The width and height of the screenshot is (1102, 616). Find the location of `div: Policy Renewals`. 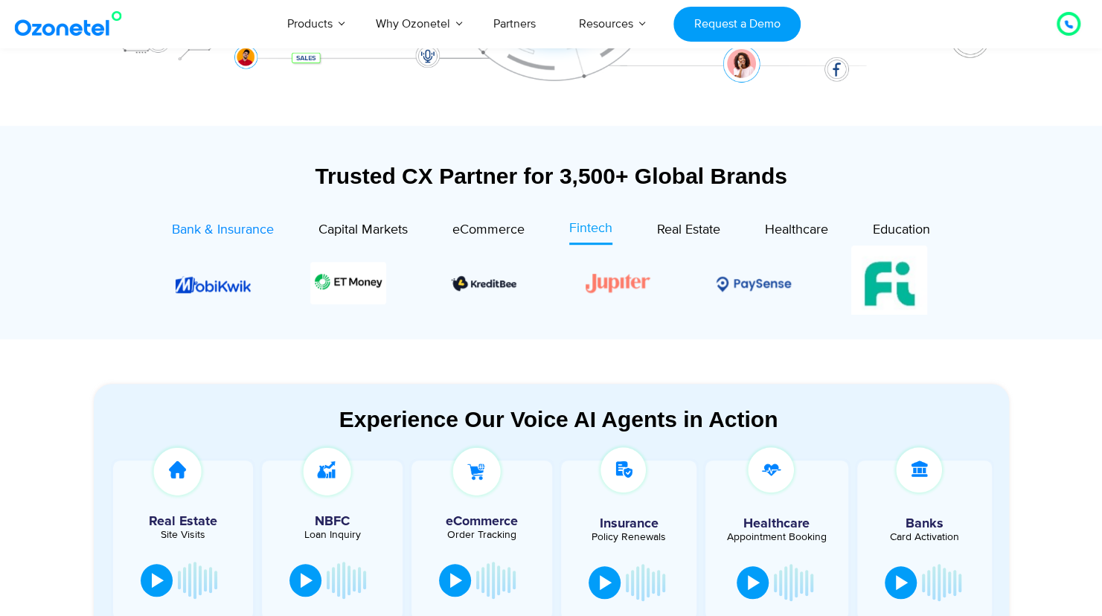

div: Policy Renewals is located at coordinates (629, 537).